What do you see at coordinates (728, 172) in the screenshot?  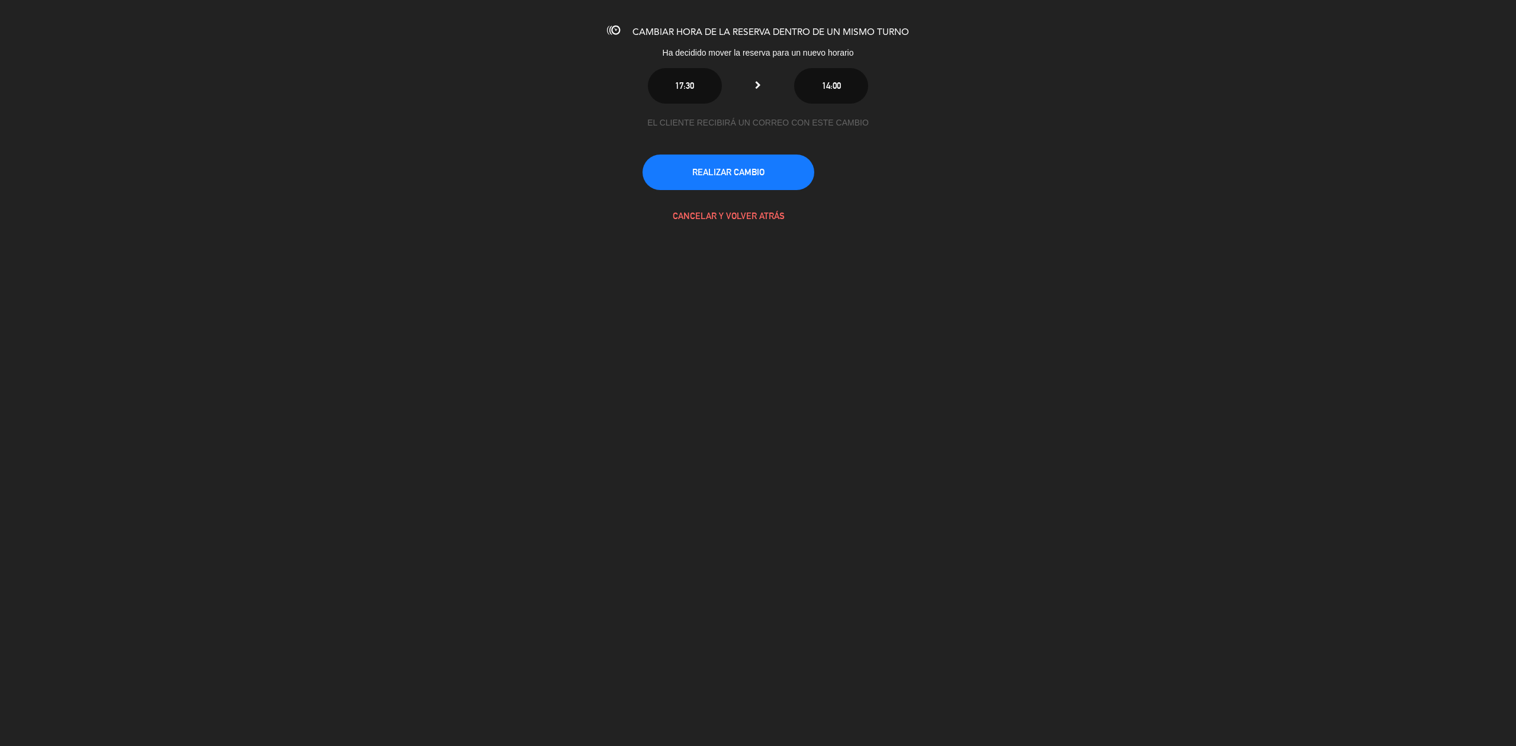 I see `button: REALIZAR CAMBIO` at bounding box center [728, 172].